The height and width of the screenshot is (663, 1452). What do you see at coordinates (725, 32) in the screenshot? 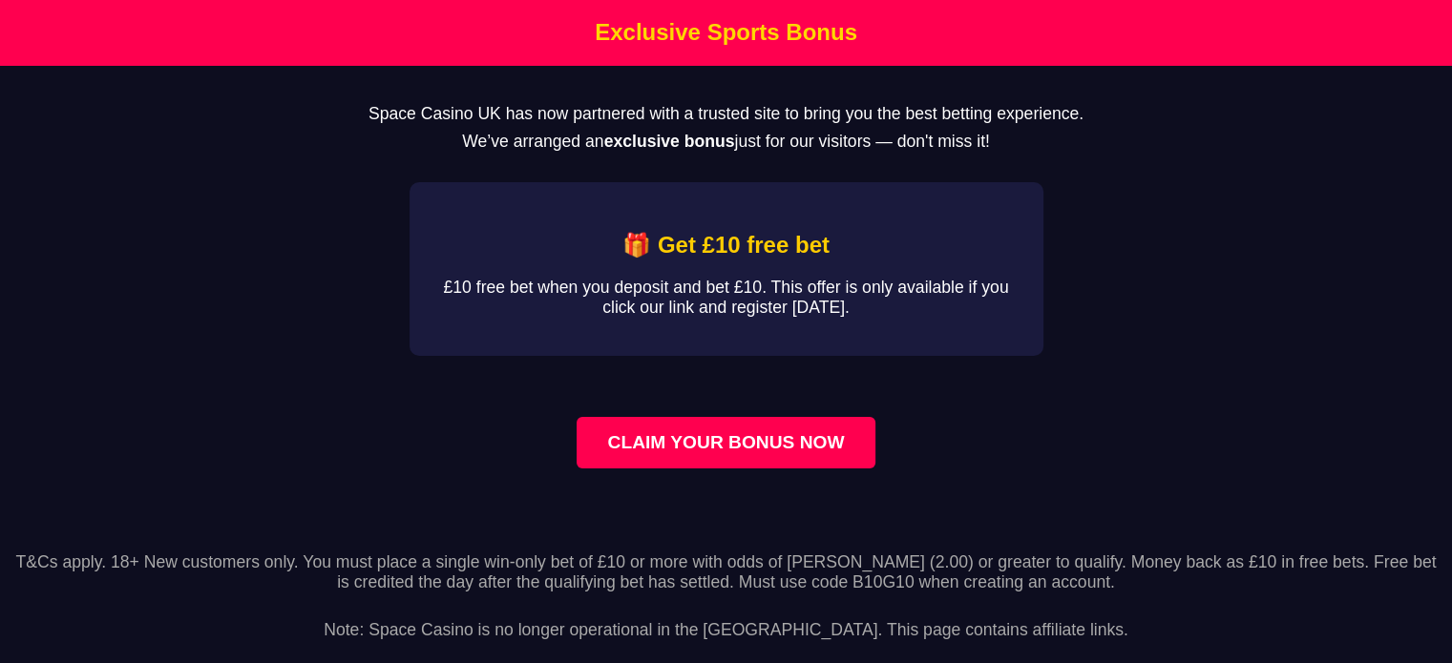
I see `h1: Exclusive Sports Bonus` at bounding box center [725, 32].